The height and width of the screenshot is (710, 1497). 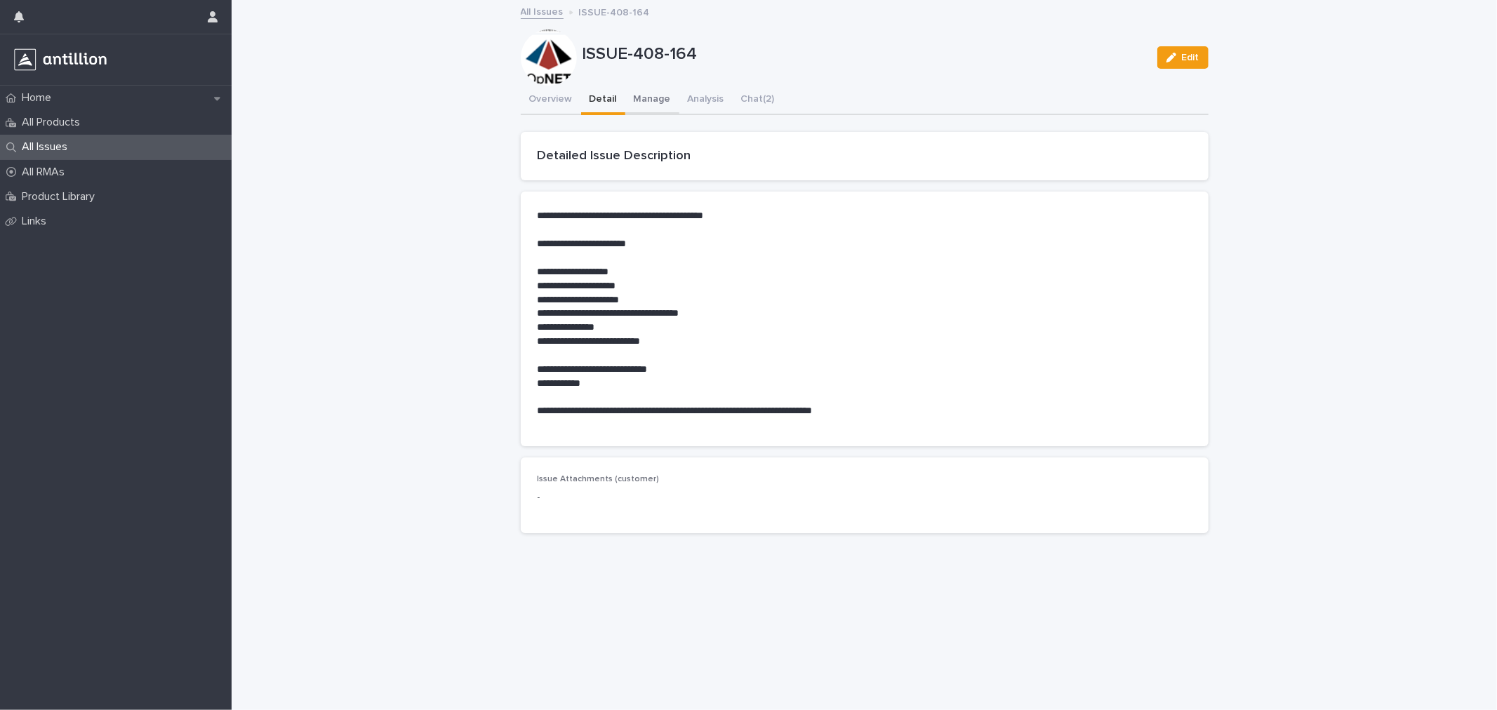 What do you see at coordinates (39, 98) in the screenshot?
I see `p: Home` at bounding box center [39, 98].